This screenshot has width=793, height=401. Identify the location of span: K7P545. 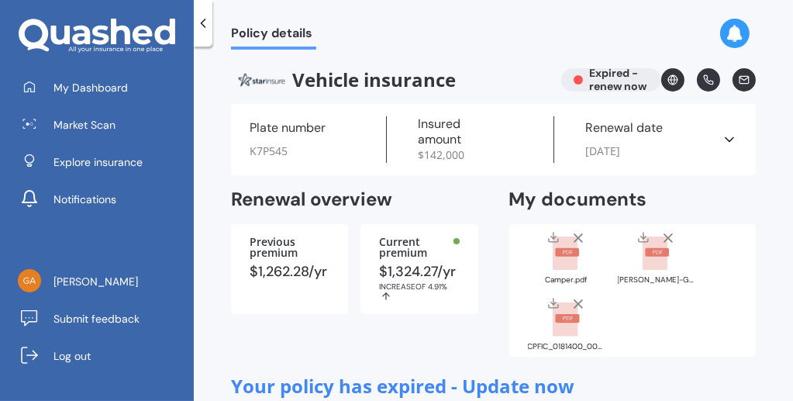
(268, 151).